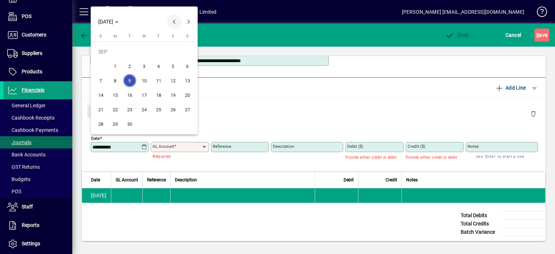  I want to click on span: 30, so click(130, 124).